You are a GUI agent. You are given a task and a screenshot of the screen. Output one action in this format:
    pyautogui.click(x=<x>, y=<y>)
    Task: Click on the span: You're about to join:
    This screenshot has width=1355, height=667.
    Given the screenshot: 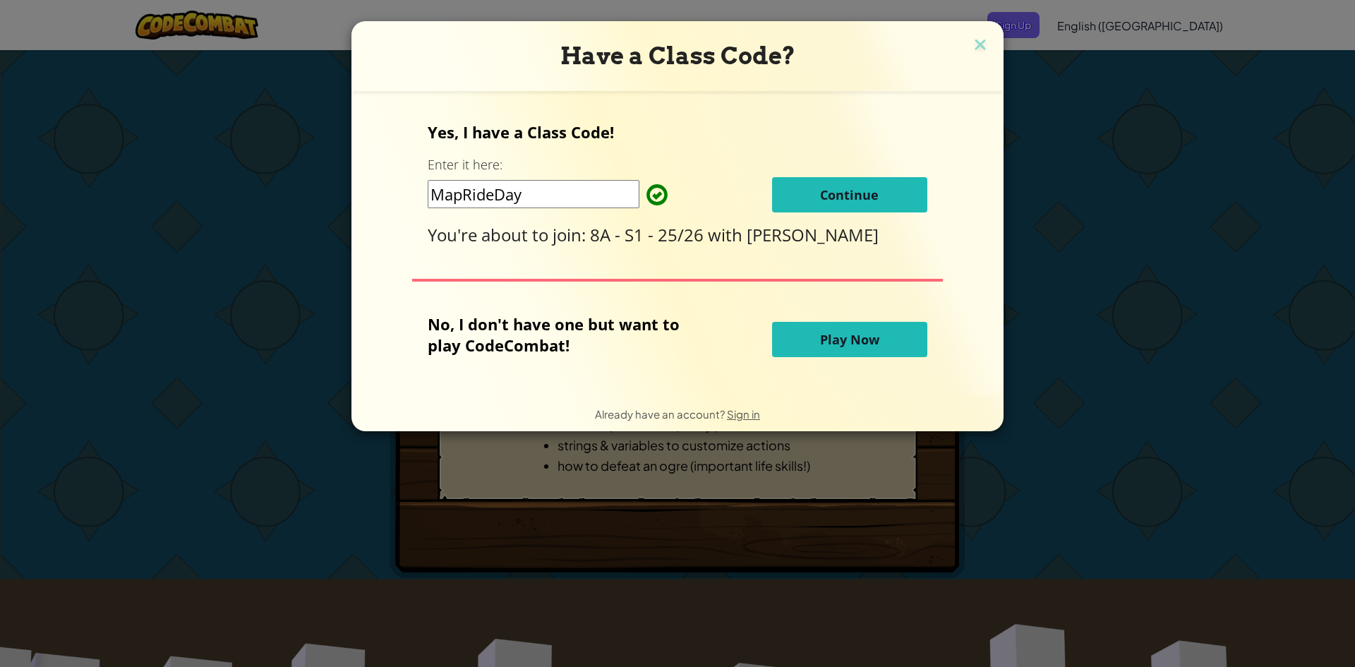 What is the action you would take?
    pyautogui.click(x=509, y=234)
    